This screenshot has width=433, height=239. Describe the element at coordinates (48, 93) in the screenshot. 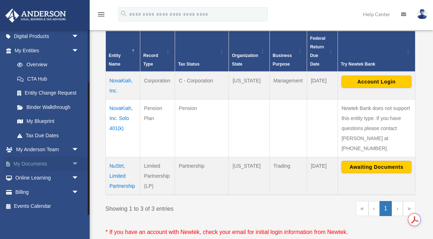

I see `a: Entity Change Request` at that location.